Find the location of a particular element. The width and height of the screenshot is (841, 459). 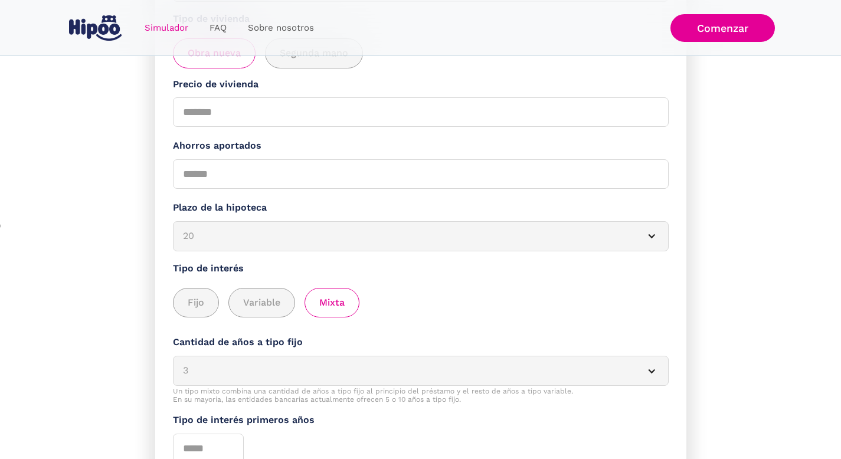

a: FAQ is located at coordinates (218, 28).